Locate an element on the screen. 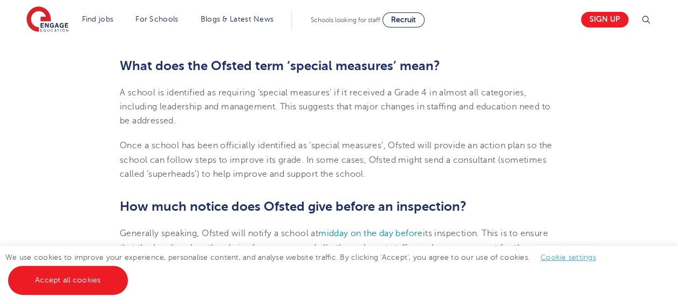  span: Recruit is located at coordinates (403, 19).